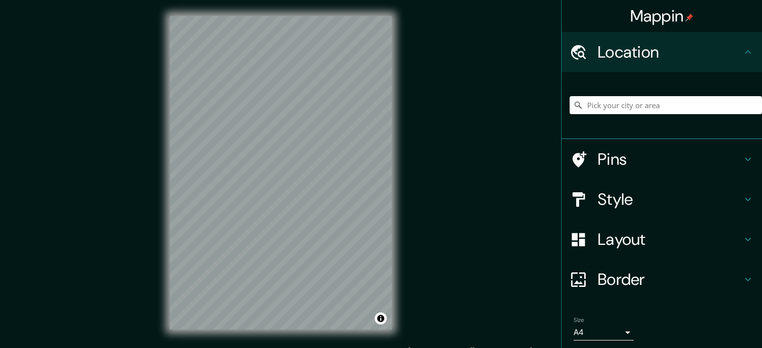 The height and width of the screenshot is (348, 762). I want to click on h4: Border, so click(670, 279).